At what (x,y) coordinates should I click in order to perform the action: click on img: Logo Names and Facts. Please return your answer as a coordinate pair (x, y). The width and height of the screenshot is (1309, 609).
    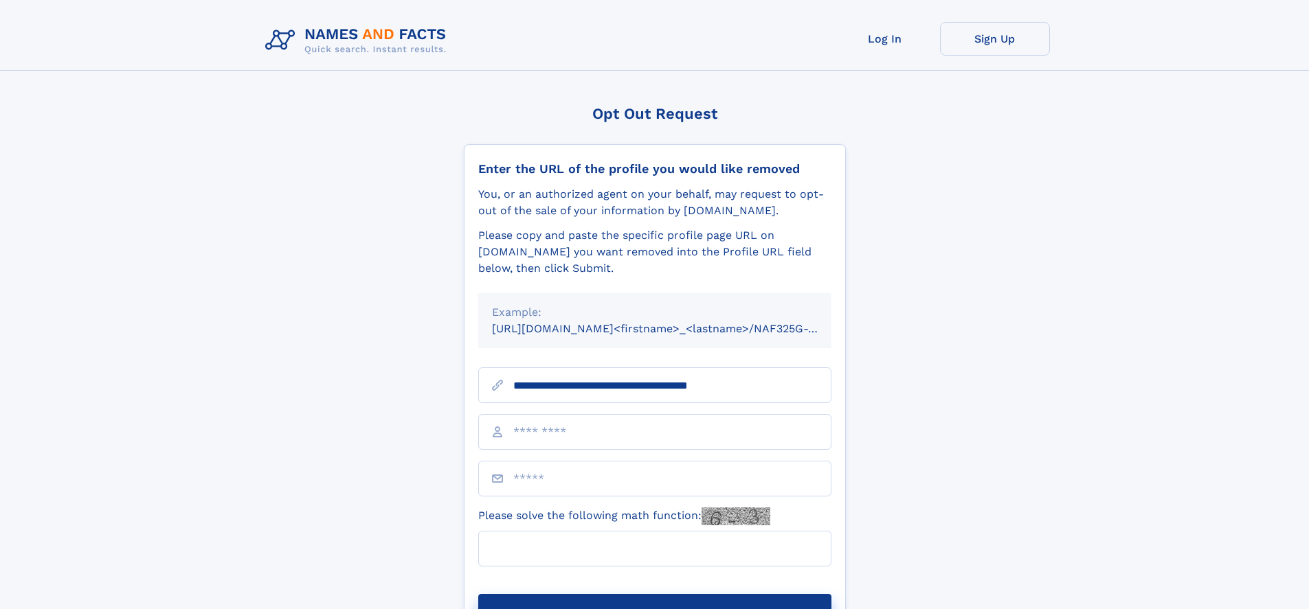
    Looking at the image, I should click on (359, 41).